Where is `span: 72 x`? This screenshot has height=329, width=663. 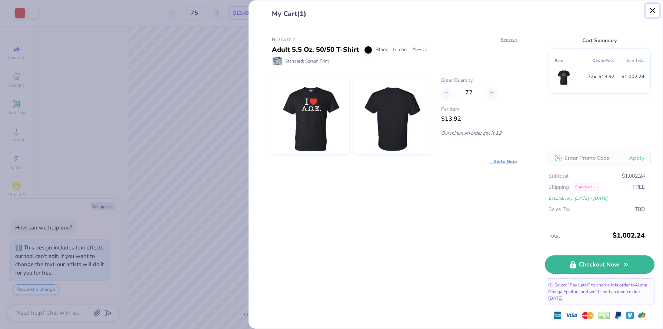 span: 72 x is located at coordinates (592, 77).